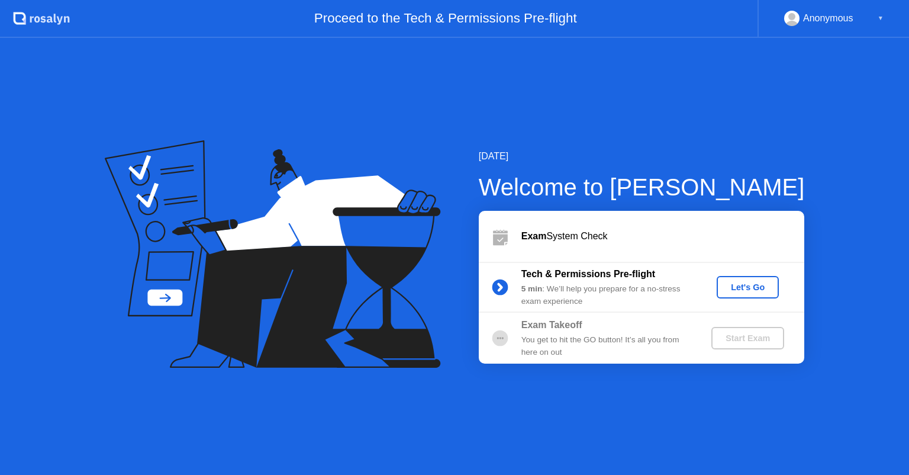  I want to click on button: Start Exam, so click(747, 338).